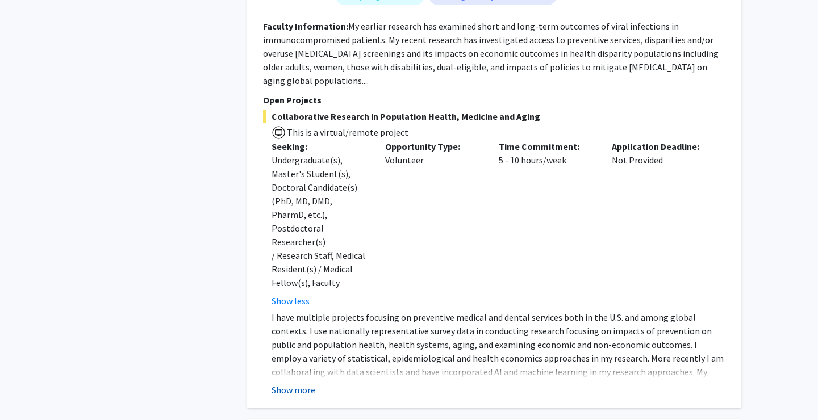 The width and height of the screenshot is (818, 420). I want to click on span: This is a virtual/remote project, so click(347, 132).